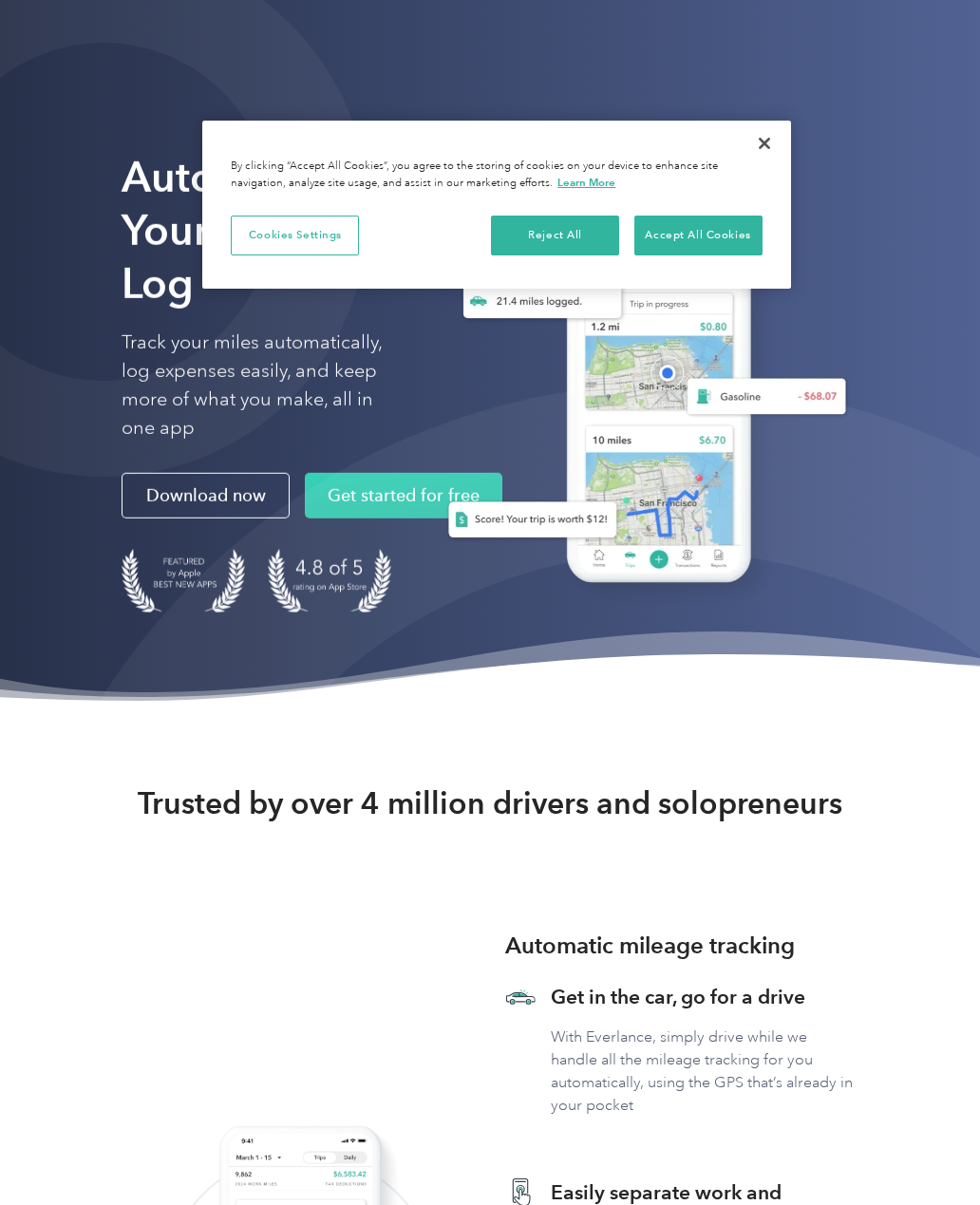 This screenshot has width=980, height=1205. Describe the element at coordinates (294, 235) in the screenshot. I see `button: Cookies Settings` at that location.